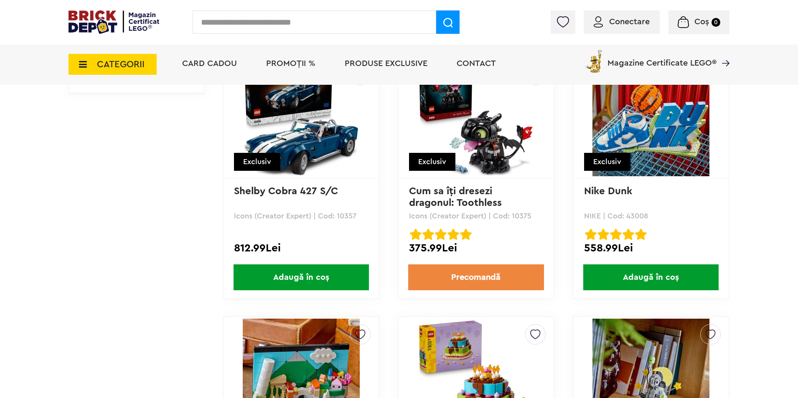 This screenshot has height=398, width=798. Describe the element at coordinates (209, 63) in the screenshot. I see `span: Card Cadou` at that location.